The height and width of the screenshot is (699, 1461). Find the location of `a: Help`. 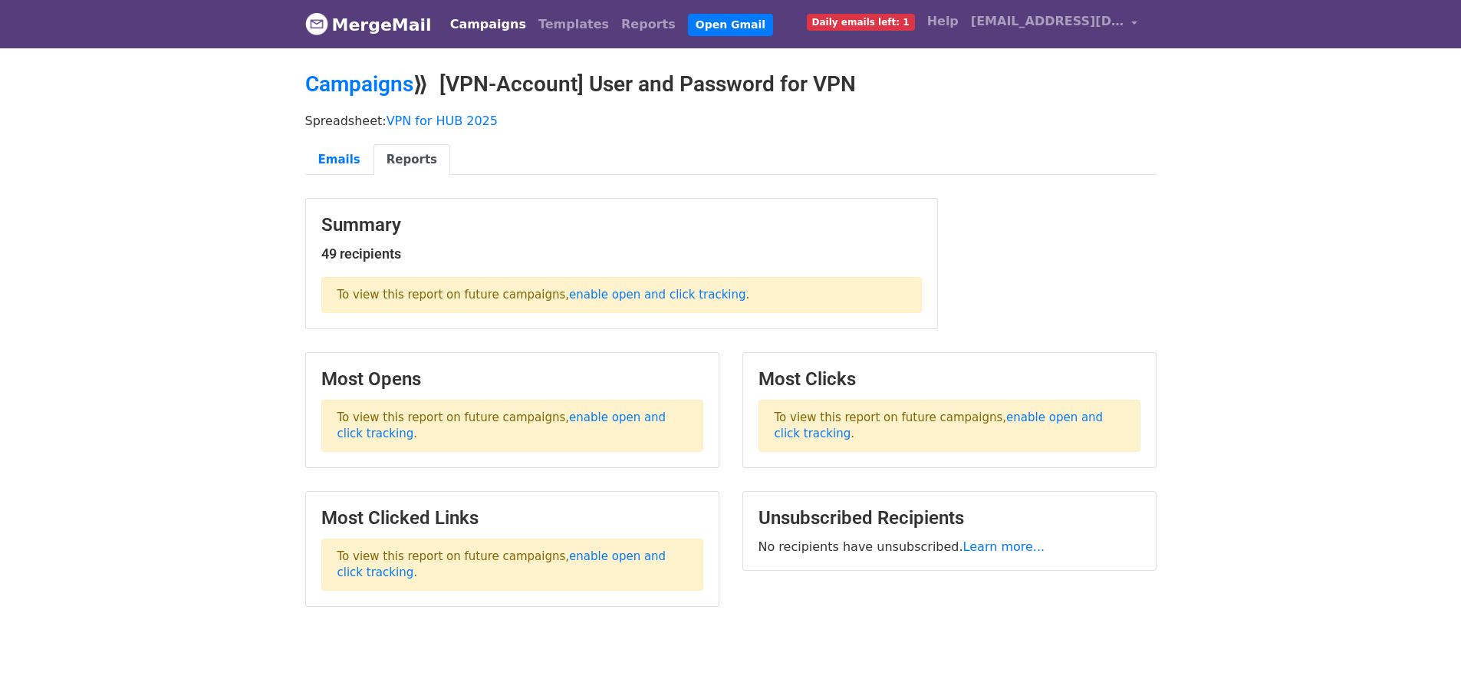

a: Help is located at coordinates (943, 21).